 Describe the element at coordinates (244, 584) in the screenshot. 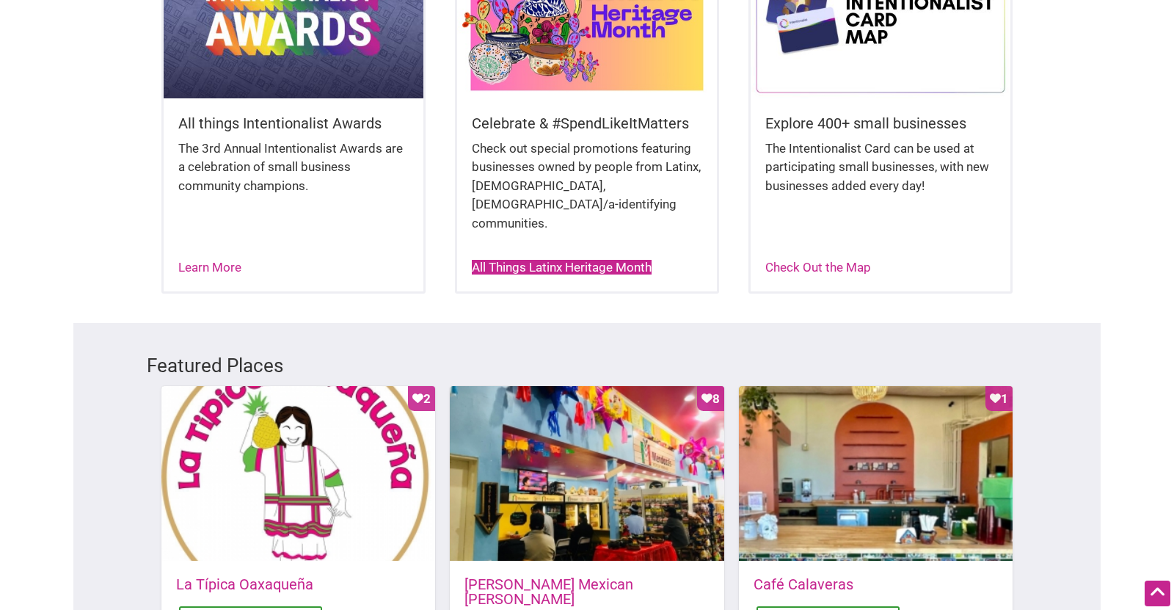

I see `a: La Típica Oaxaqueña` at that location.